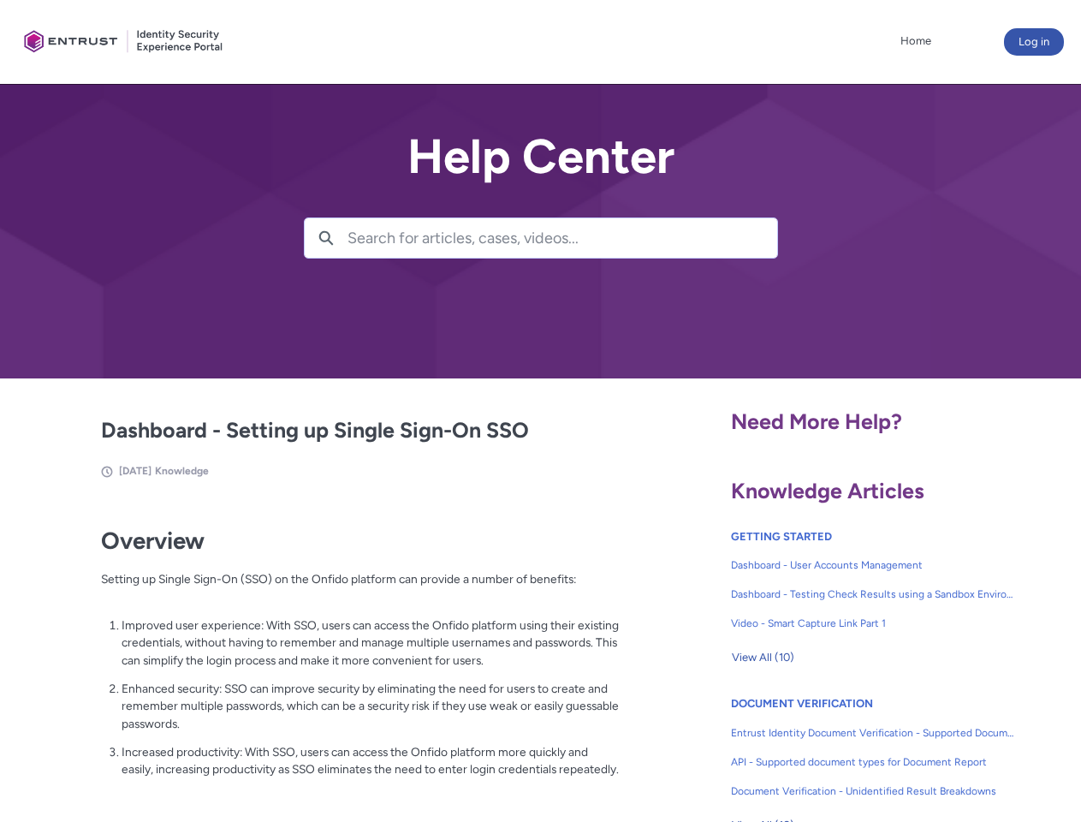  Describe the element at coordinates (360, 587) in the screenshot. I see `p: Setting up Single Sign-On (SSO) on the Onfido platform can provide a number of benefits:` at that location.